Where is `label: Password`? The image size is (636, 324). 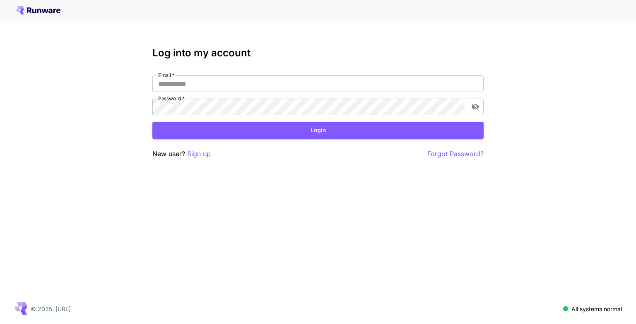 label: Password is located at coordinates (171, 98).